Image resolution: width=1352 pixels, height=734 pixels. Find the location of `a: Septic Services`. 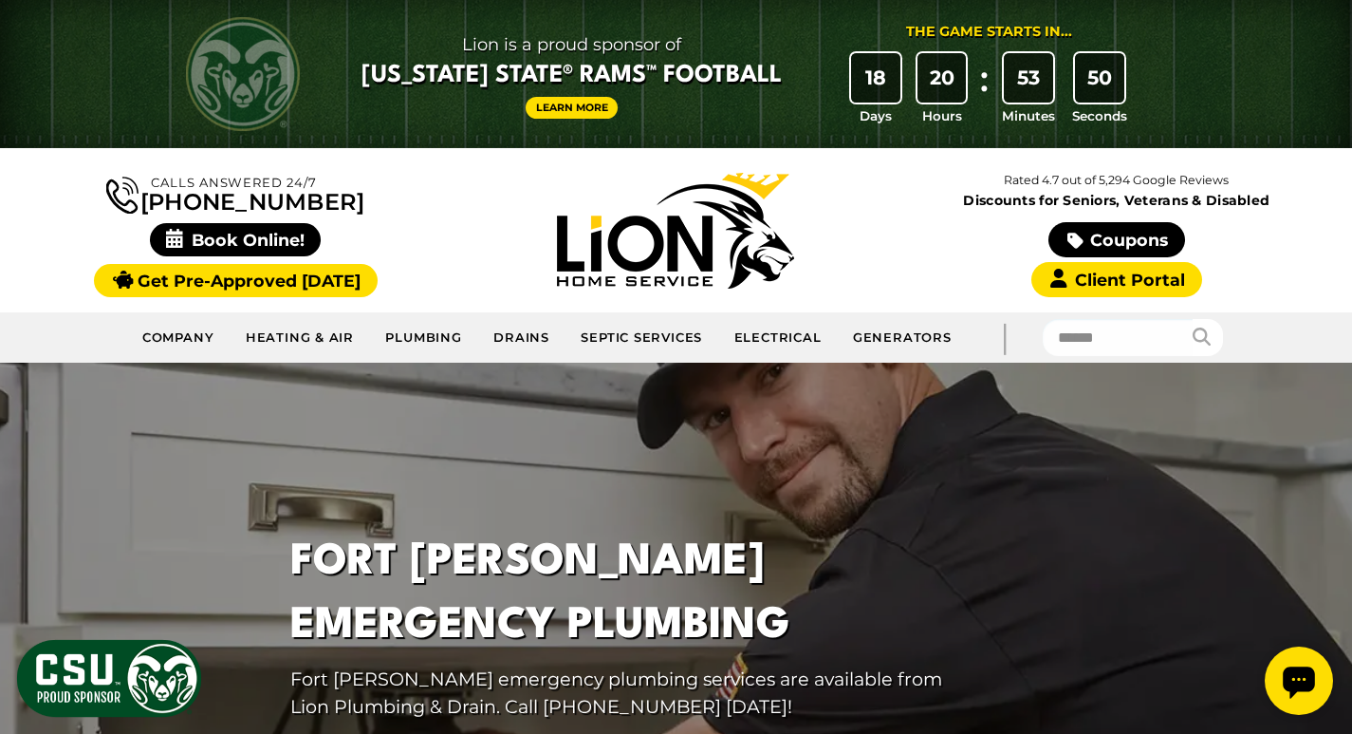

a: Septic Services is located at coordinates (641, 338).